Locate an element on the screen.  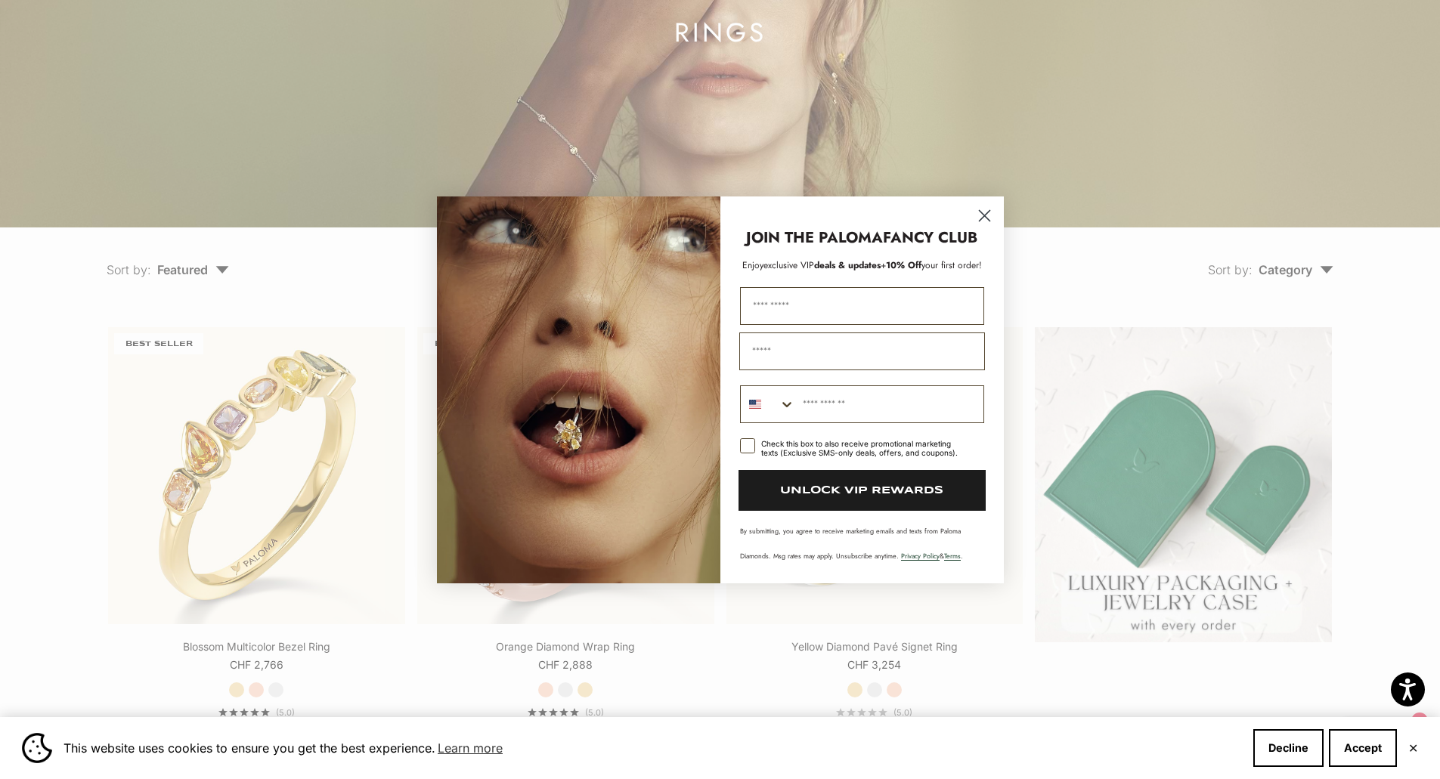
input: Email is located at coordinates (861, 351).